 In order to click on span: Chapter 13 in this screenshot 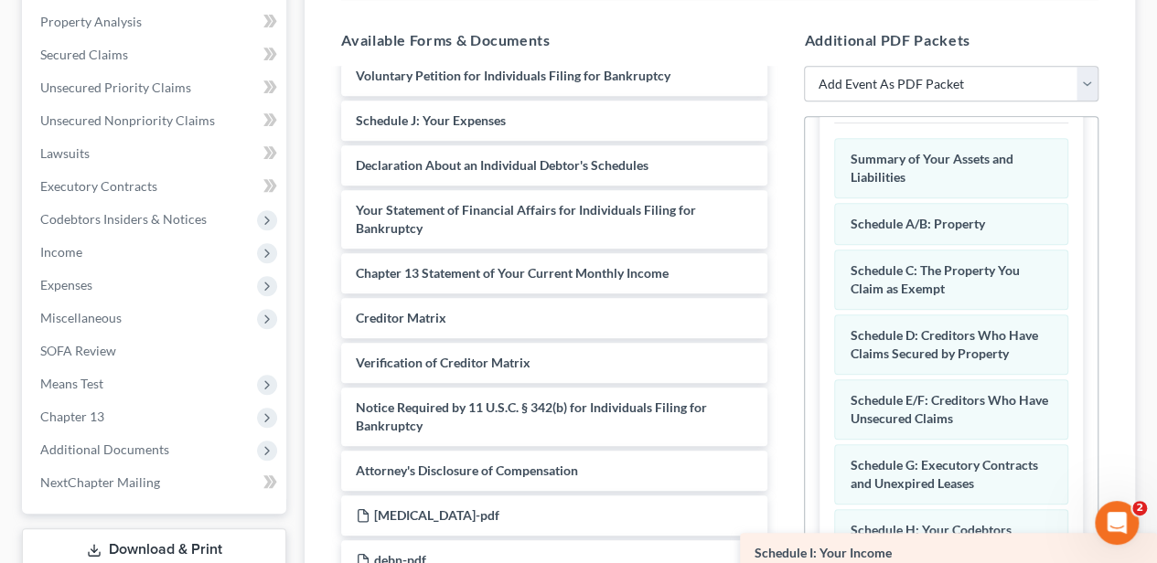, I will do `click(72, 416)`.